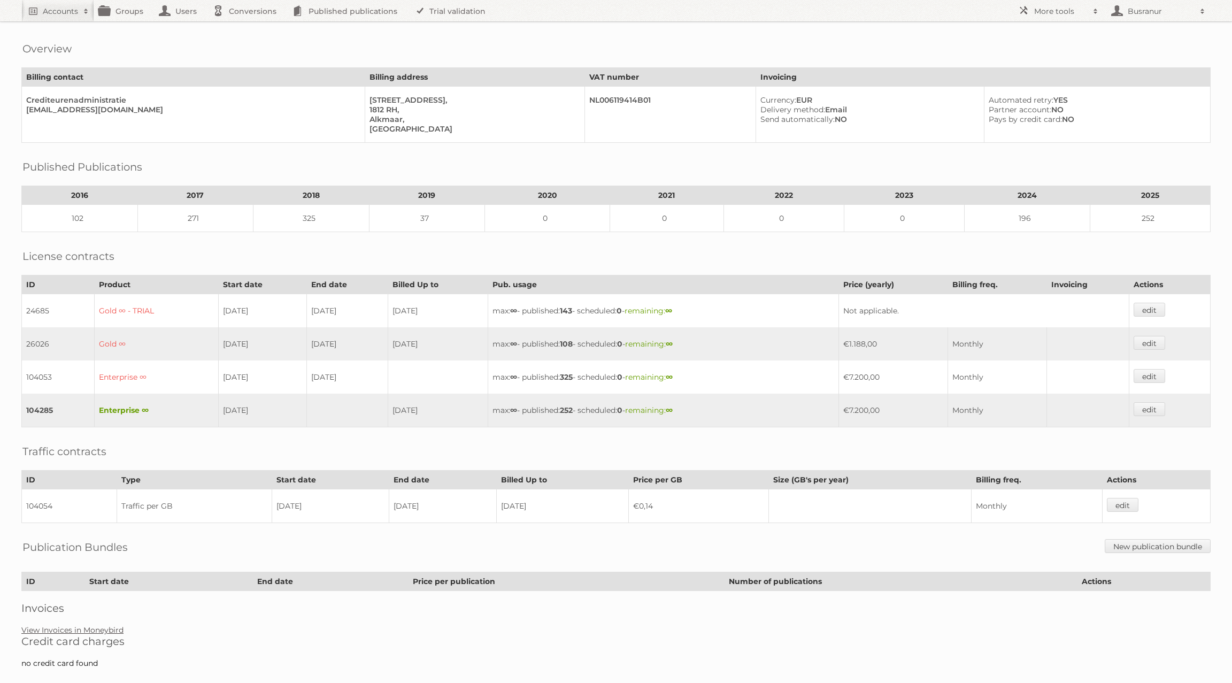 The height and width of the screenshot is (683, 1232). I want to click on td: 102, so click(80, 218).